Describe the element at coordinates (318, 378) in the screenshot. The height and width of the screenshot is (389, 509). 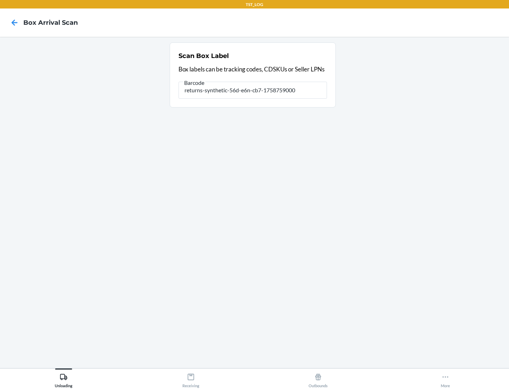
I see `button: Outbounds` at that location.